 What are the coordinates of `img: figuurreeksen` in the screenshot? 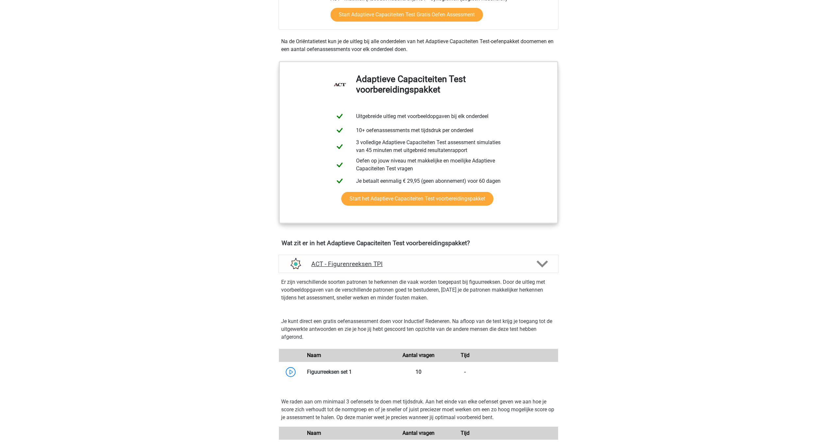 It's located at (295, 264).